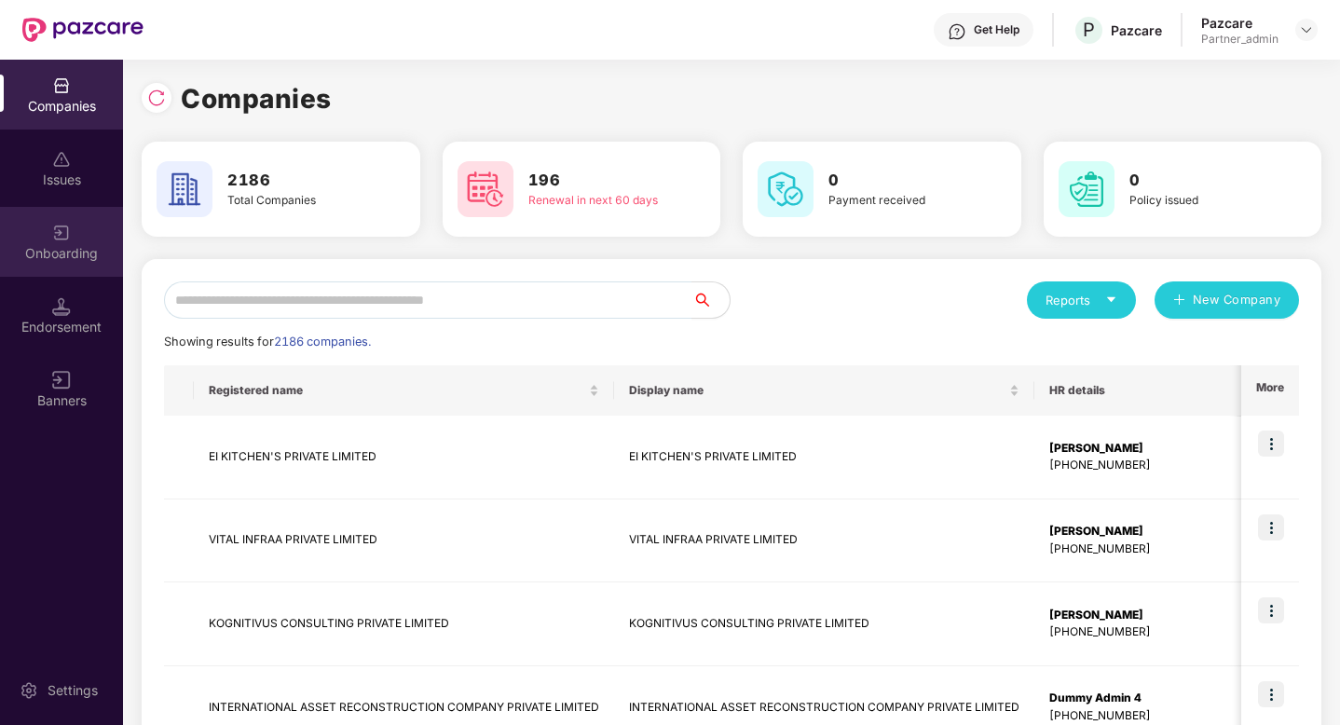 The image size is (1340, 725). Describe the element at coordinates (1237, 300) in the screenshot. I see `span: New Company` at that location.